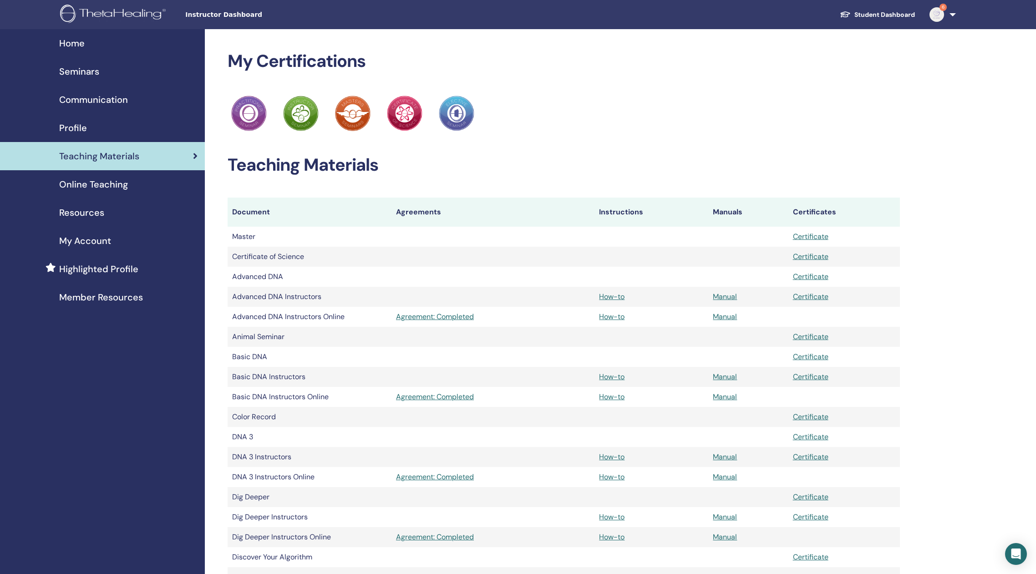  Describe the element at coordinates (310, 497) in the screenshot. I see `td: Dig Deeper` at that location.